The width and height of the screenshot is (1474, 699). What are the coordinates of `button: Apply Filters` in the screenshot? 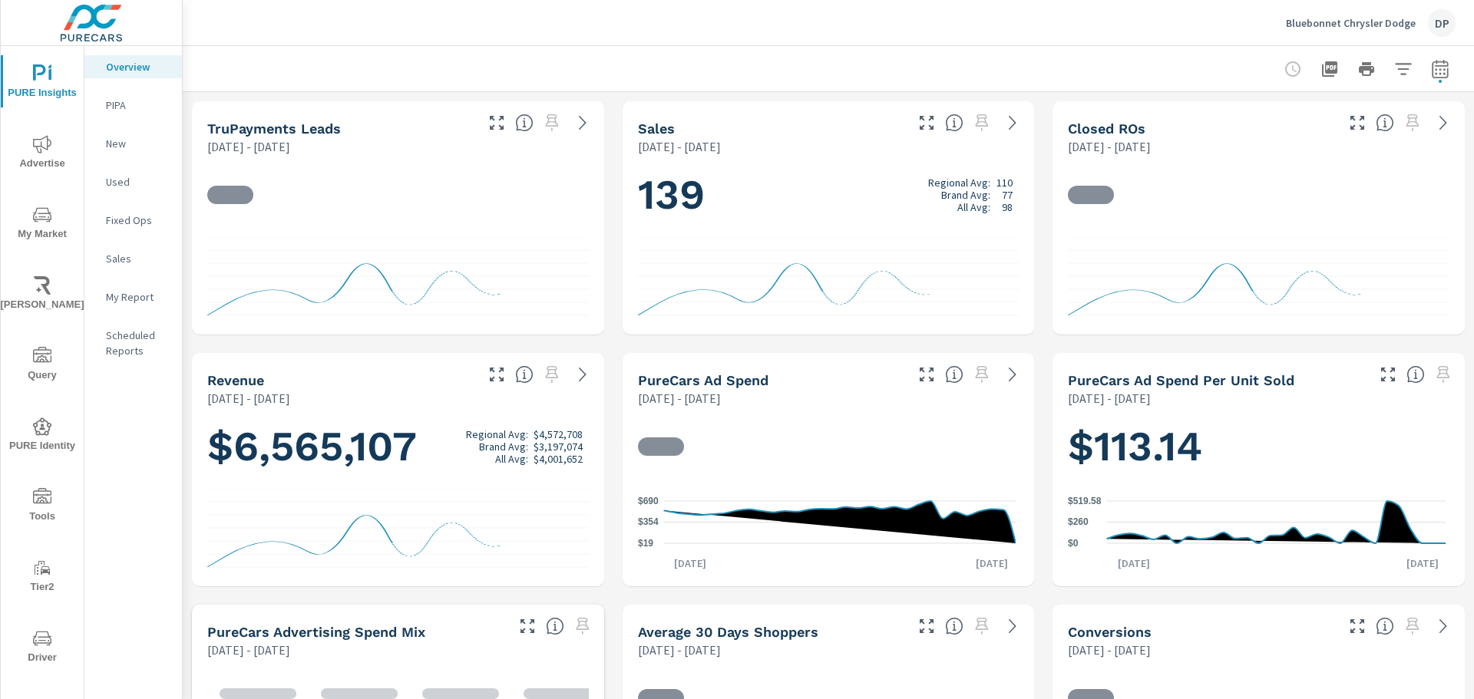 It's located at (1403, 69).